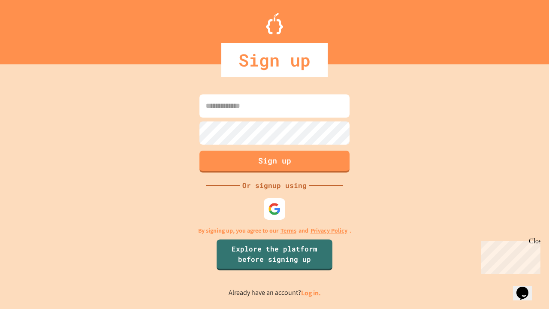 This screenshot has height=309, width=549. What do you see at coordinates (31, 29) in the screenshot?
I see `div: Chat with us now!Close` at bounding box center [31, 29].